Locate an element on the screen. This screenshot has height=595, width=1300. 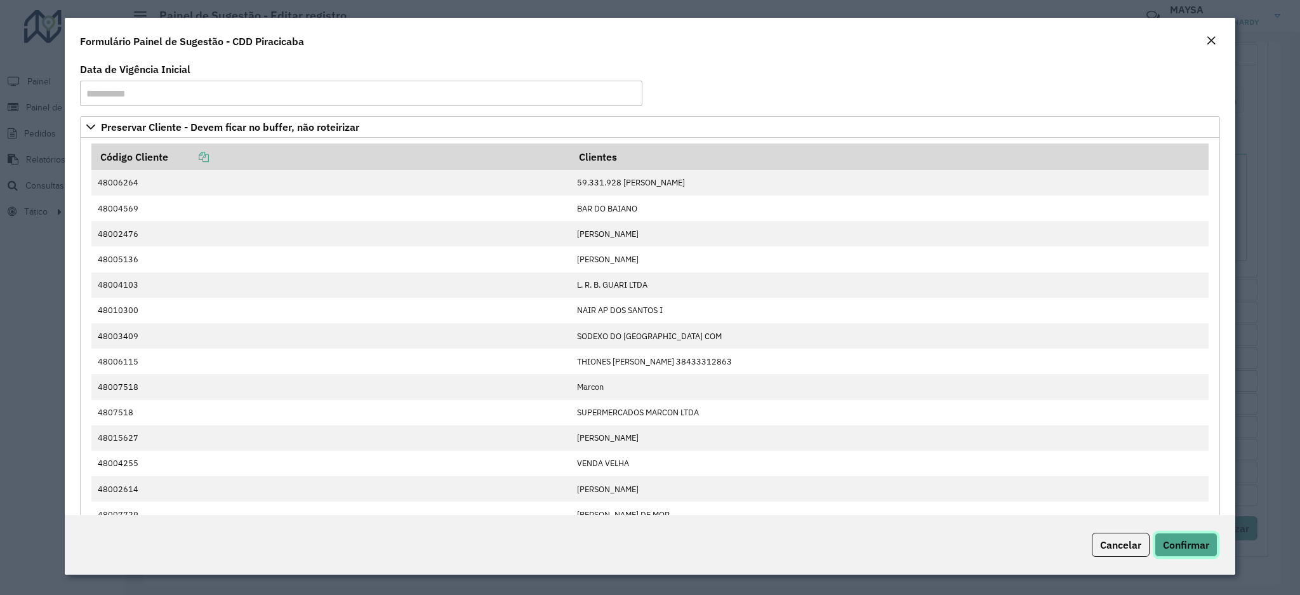
label: Data de Vigência Inicial is located at coordinates (135, 69).